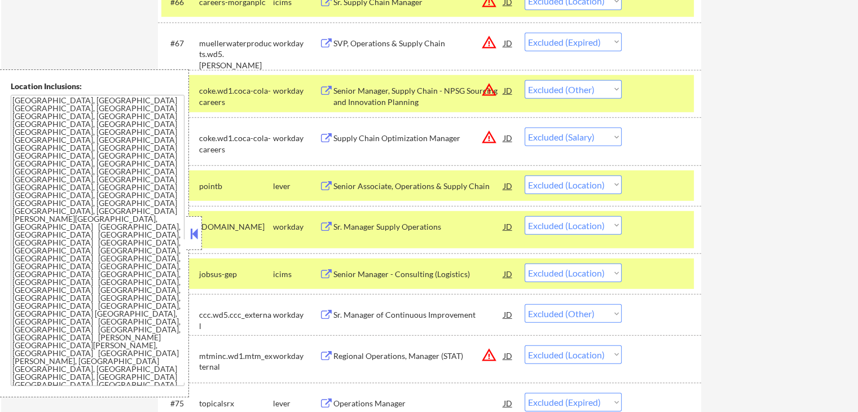 The image size is (858, 412). I want to click on div: jobsus-gep, so click(236, 274).